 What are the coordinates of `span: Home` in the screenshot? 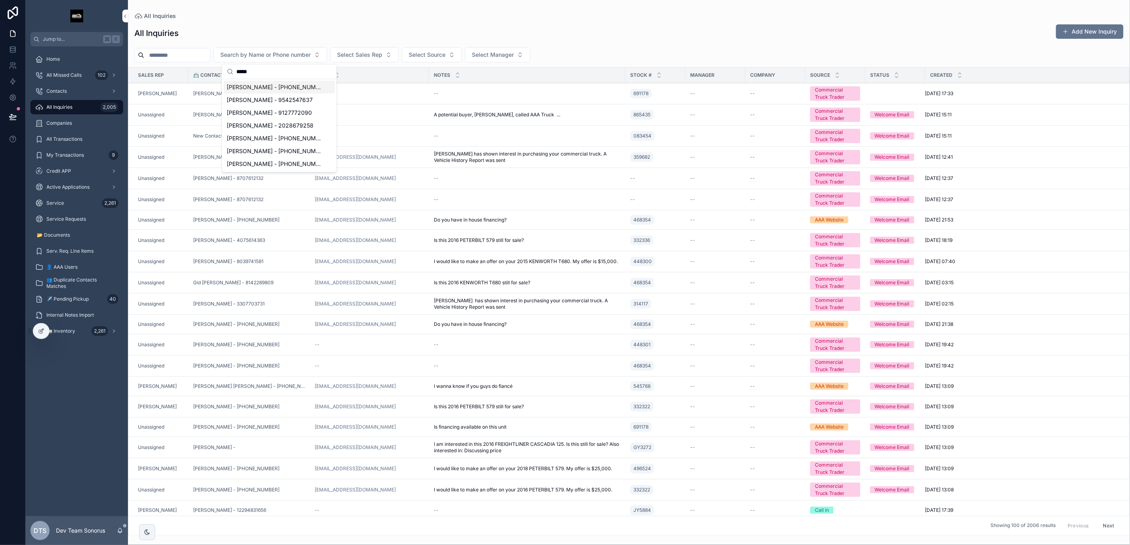 It's located at (53, 59).